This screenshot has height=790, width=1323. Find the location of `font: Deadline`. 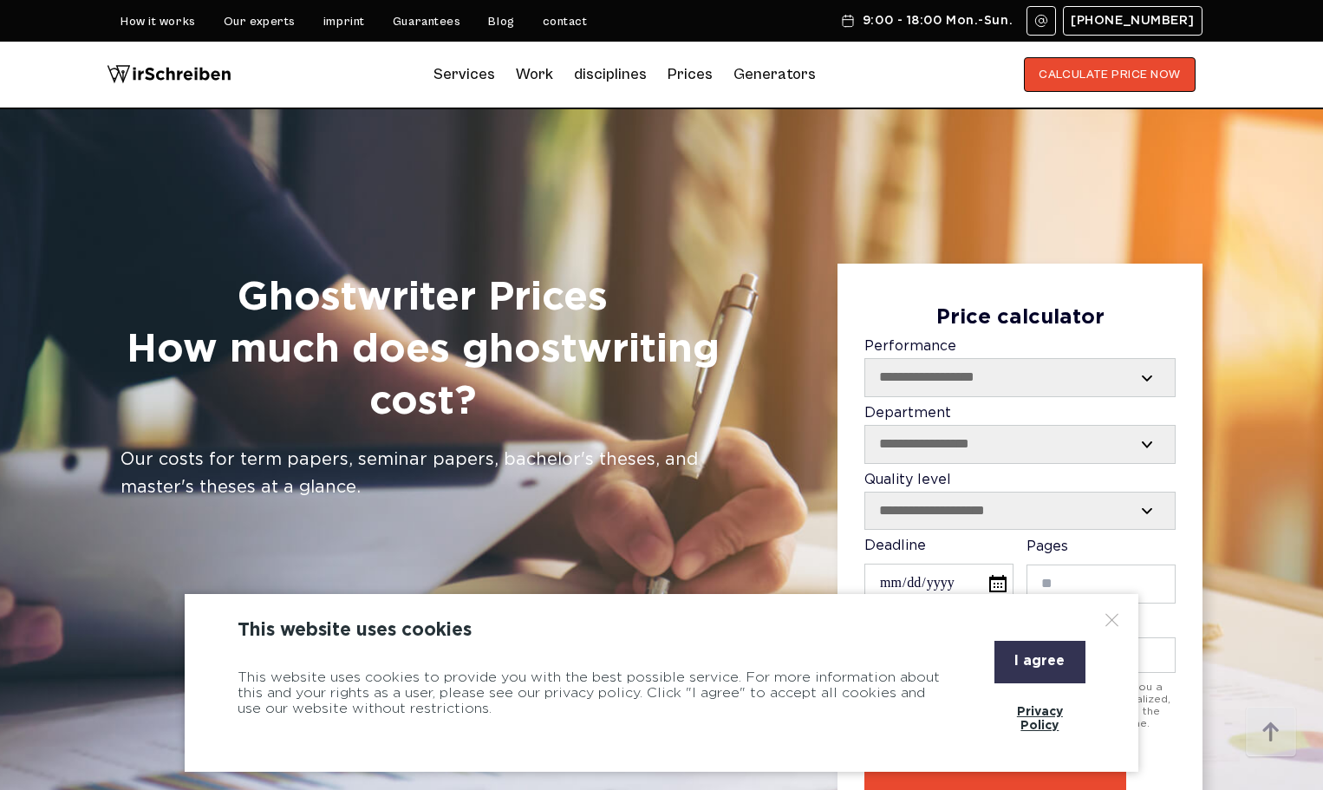

font: Deadline is located at coordinates (895, 545).